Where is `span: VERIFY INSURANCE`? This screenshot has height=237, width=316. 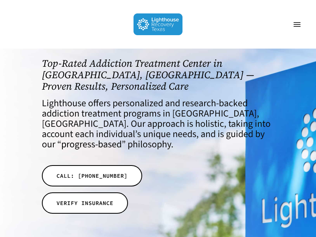
span: VERIFY INSURANCE is located at coordinates (85, 203).